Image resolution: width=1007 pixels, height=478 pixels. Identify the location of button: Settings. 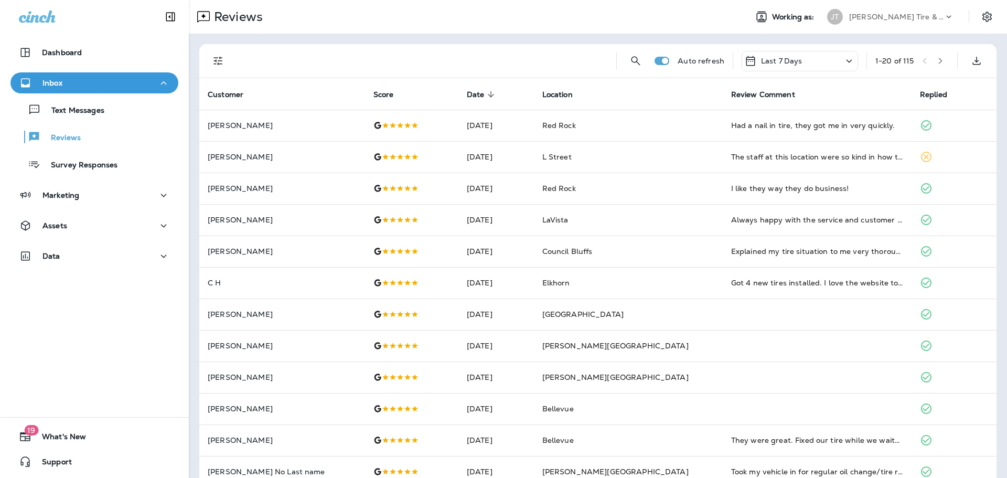
(987, 17).